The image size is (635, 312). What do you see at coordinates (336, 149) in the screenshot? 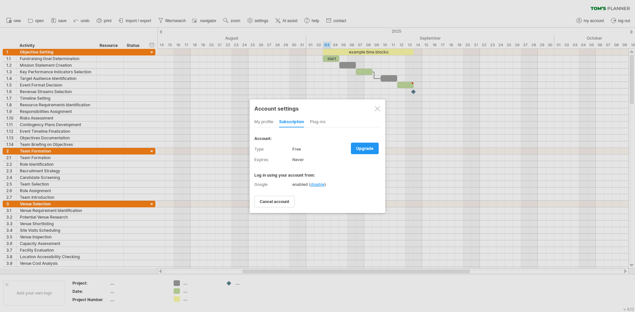
I see `div: Free` at bounding box center [336, 149].